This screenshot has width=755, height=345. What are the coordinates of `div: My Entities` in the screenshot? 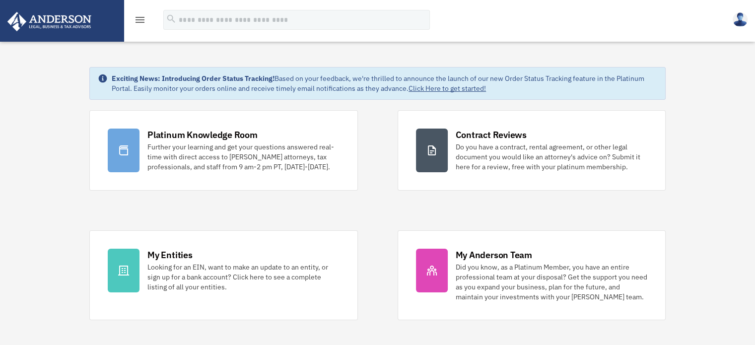 It's located at (170, 255).